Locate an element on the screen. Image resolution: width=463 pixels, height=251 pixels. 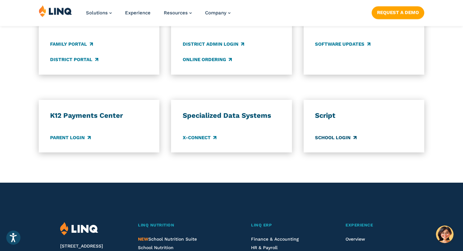
h3: Script is located at coordinates (363, 115).